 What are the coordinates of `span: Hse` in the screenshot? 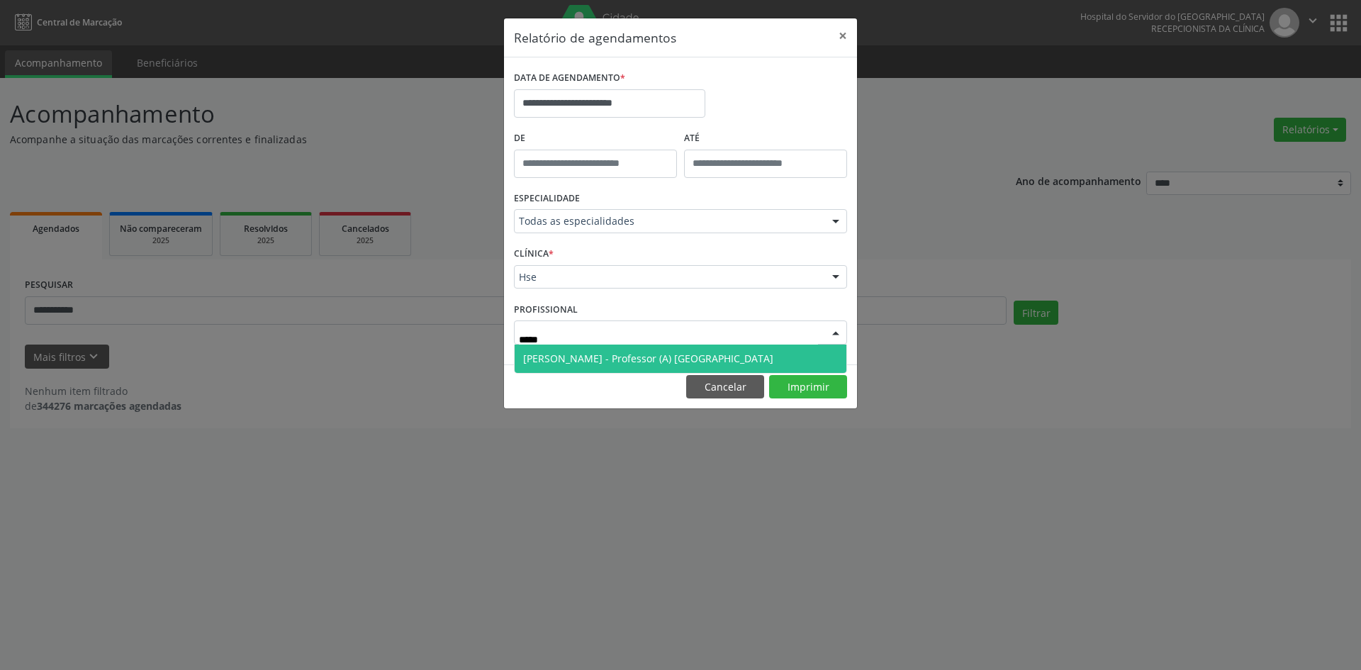 It's located at (668, 277).